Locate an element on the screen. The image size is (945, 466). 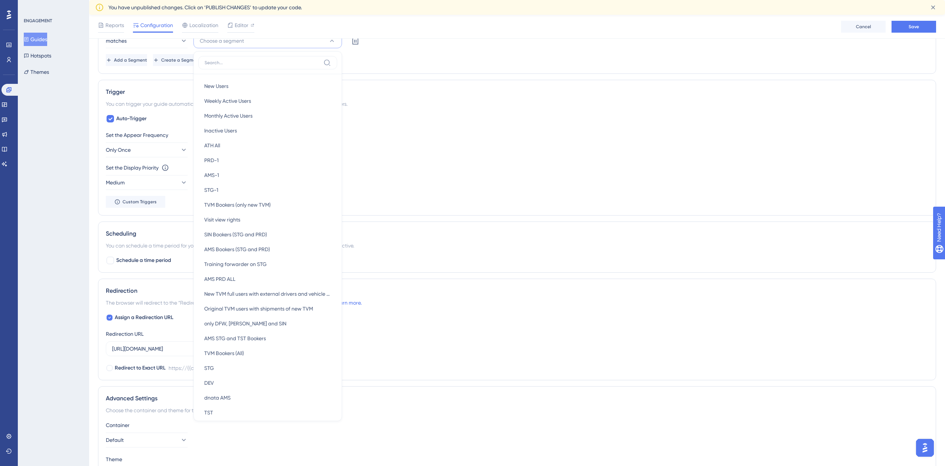
input: https://www.example.com/ is located at coordinates (172, 349).